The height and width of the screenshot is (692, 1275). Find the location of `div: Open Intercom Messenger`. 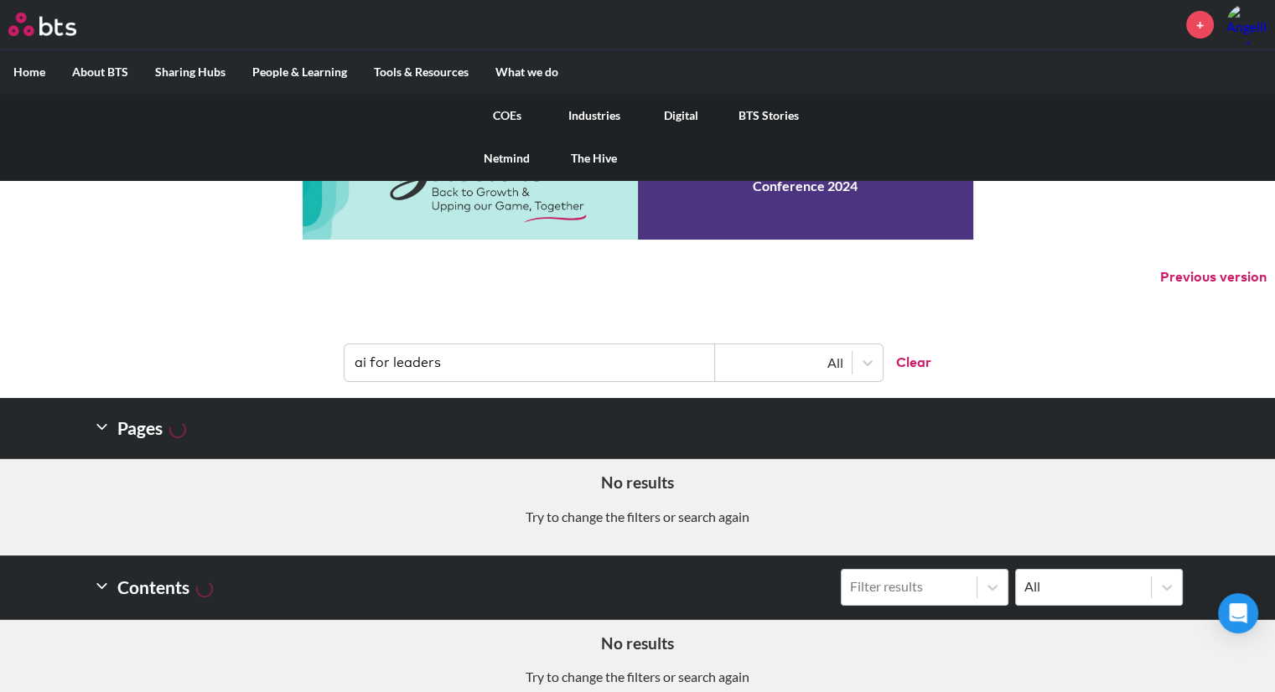

div: Open Intercom Messenger is located at coordinates (1238, 613).